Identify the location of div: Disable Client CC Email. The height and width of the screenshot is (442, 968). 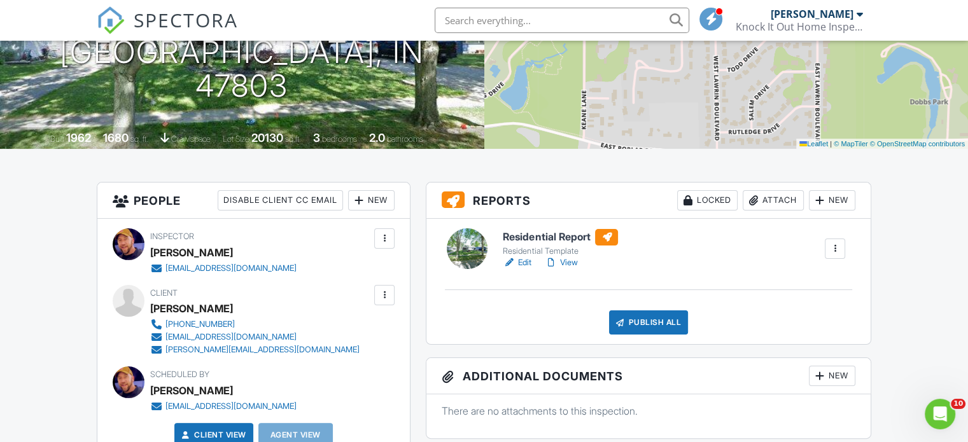
(280, 201).